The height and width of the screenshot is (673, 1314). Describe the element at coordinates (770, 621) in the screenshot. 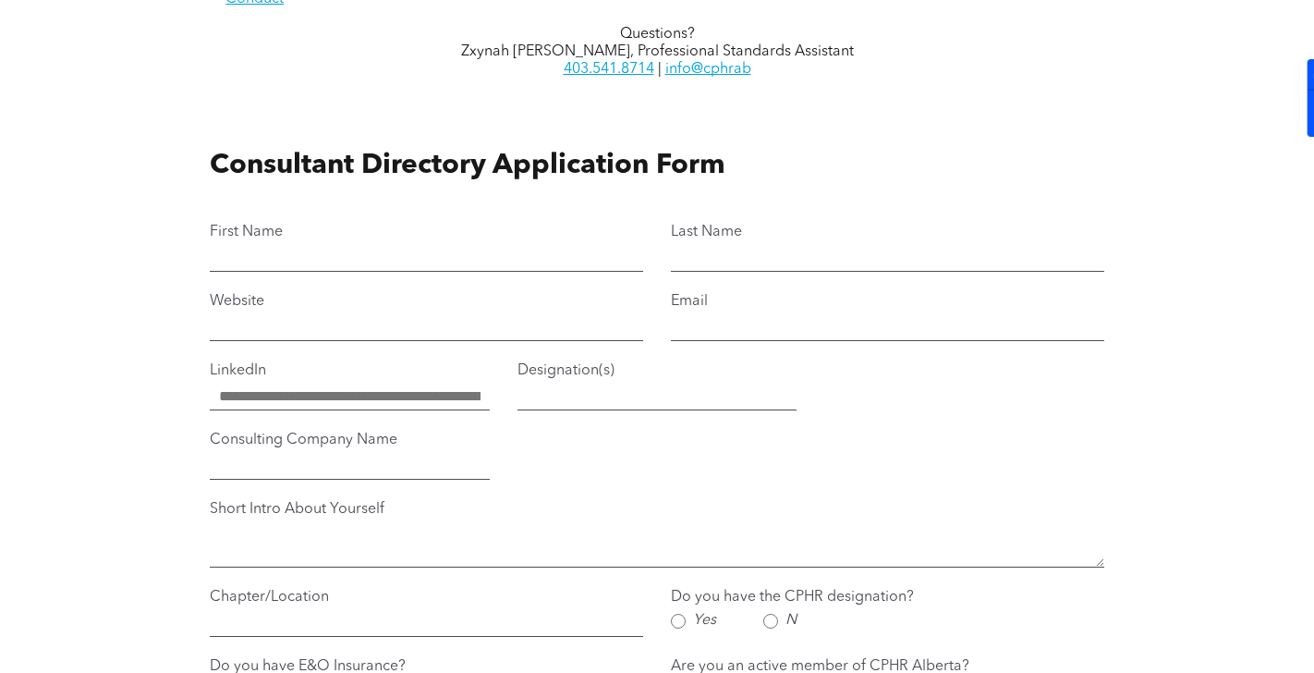

I see `input: N` at that location.